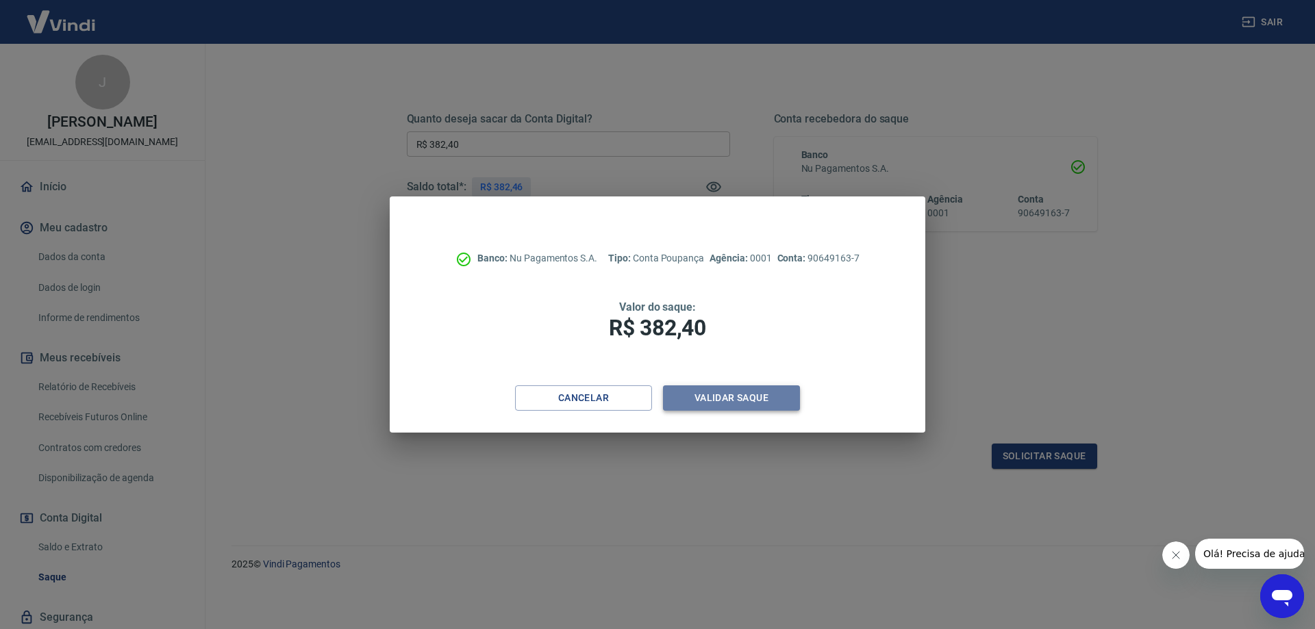 The image size is (1315, 629). What do you see at coordinates (740, 258) in the screenshot?
I see `p: 0001` at bounding box center [740, 258].